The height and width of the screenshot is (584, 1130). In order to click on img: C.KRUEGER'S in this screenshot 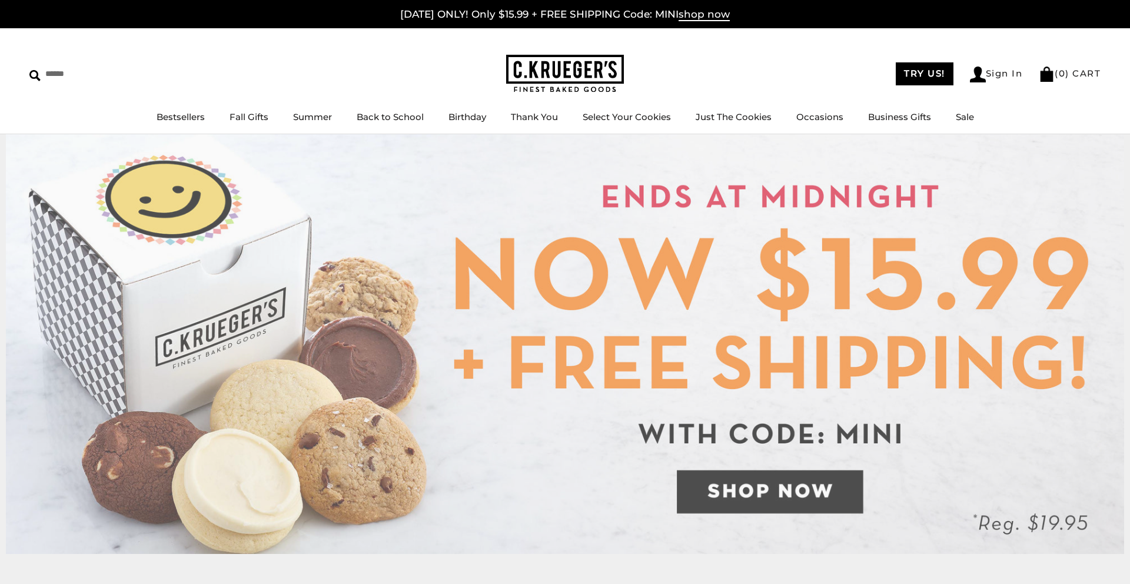, I will do `click(565, 74)`.